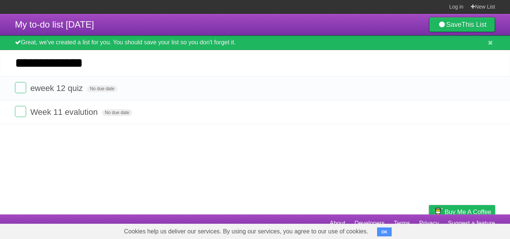 The height and width of the screenshot is (239, 510). Describe the element at coordinates (402, 224) in the screenshot. I see `a: Terms` at that location.